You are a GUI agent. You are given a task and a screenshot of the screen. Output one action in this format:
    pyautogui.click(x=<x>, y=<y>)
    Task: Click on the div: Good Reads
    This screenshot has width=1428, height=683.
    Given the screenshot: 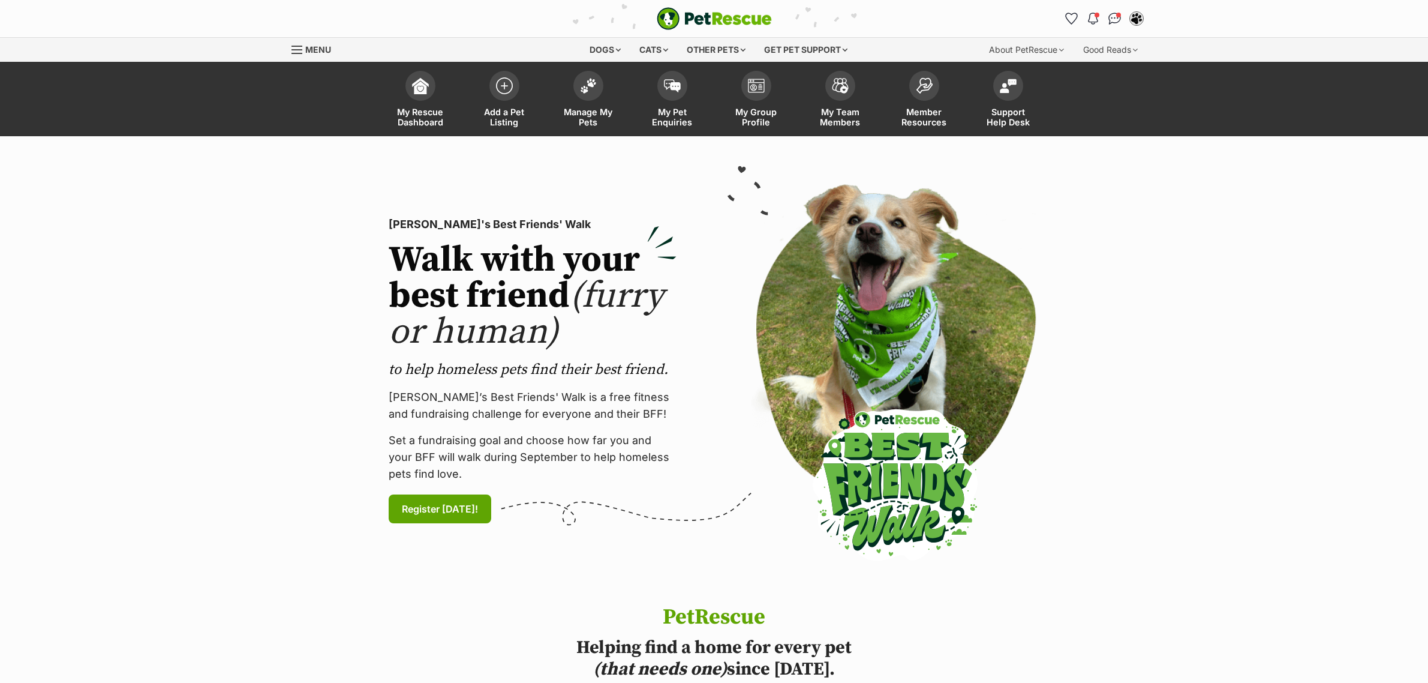 What is the action you would take?
    pyautogui.click(x=1110, y=50)
    